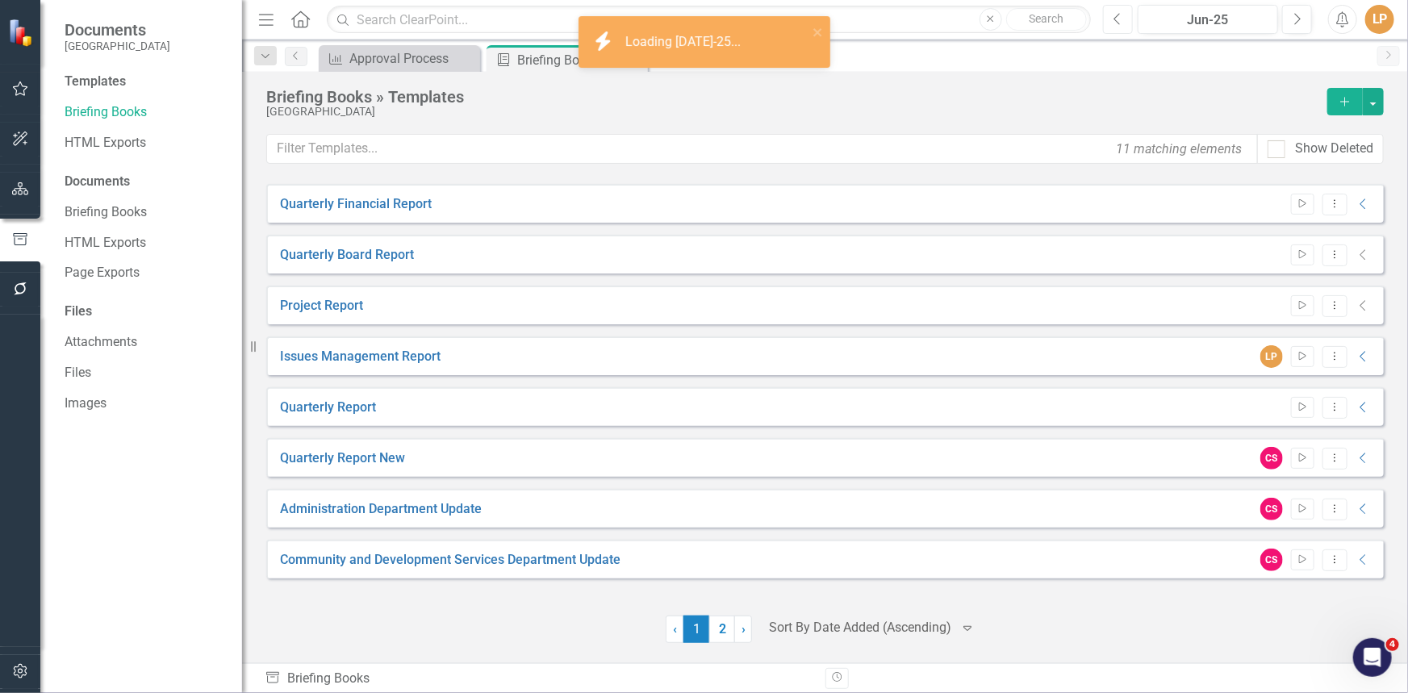 The width and height of the screenshot is (1408, 693). I want to click on a: Quarterly Financial Report, so click(356, 204).